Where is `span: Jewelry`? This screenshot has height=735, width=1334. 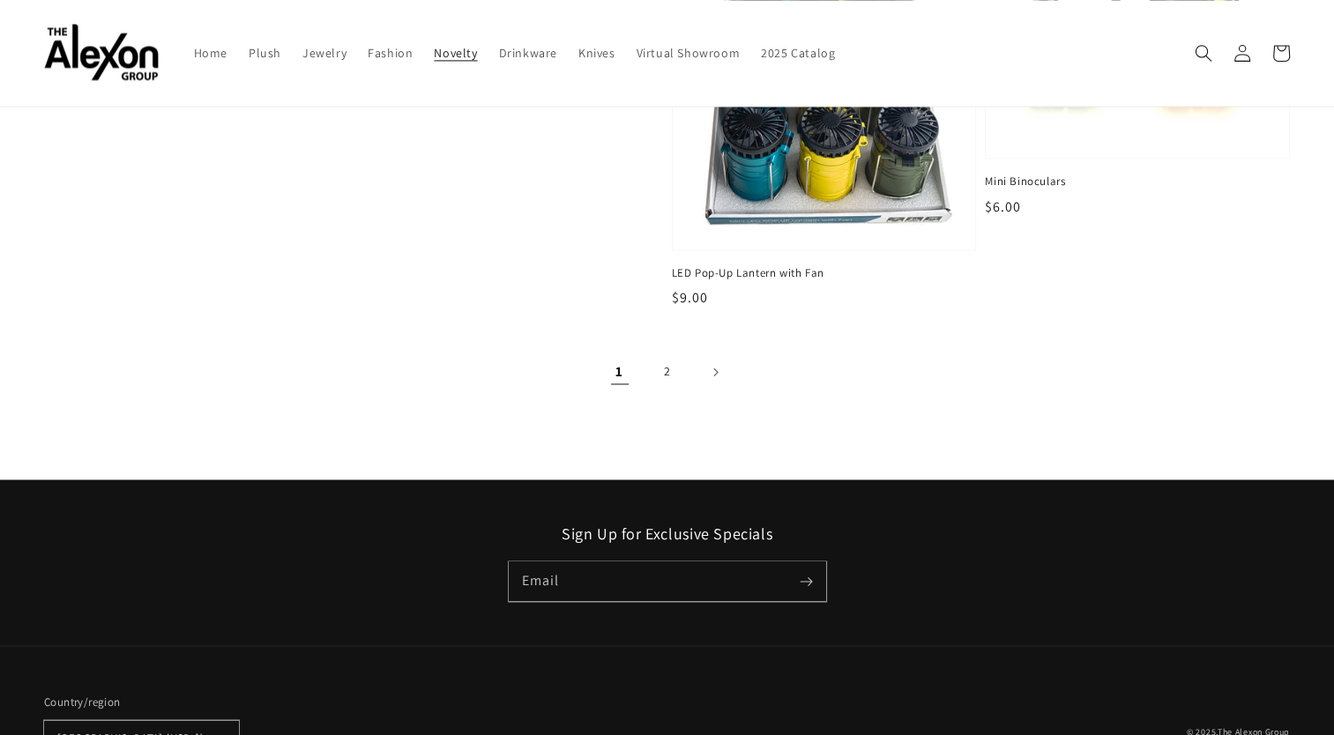 span: Jewelry is located at coordinates (324, 53).